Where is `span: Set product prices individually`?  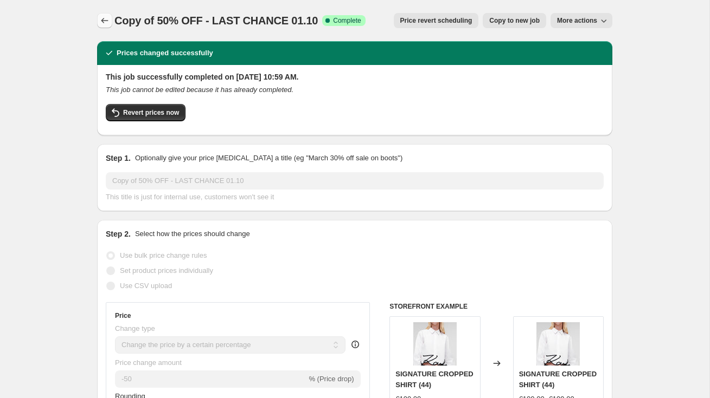 span: Set product prices individually is located at coordinates (166, 271).